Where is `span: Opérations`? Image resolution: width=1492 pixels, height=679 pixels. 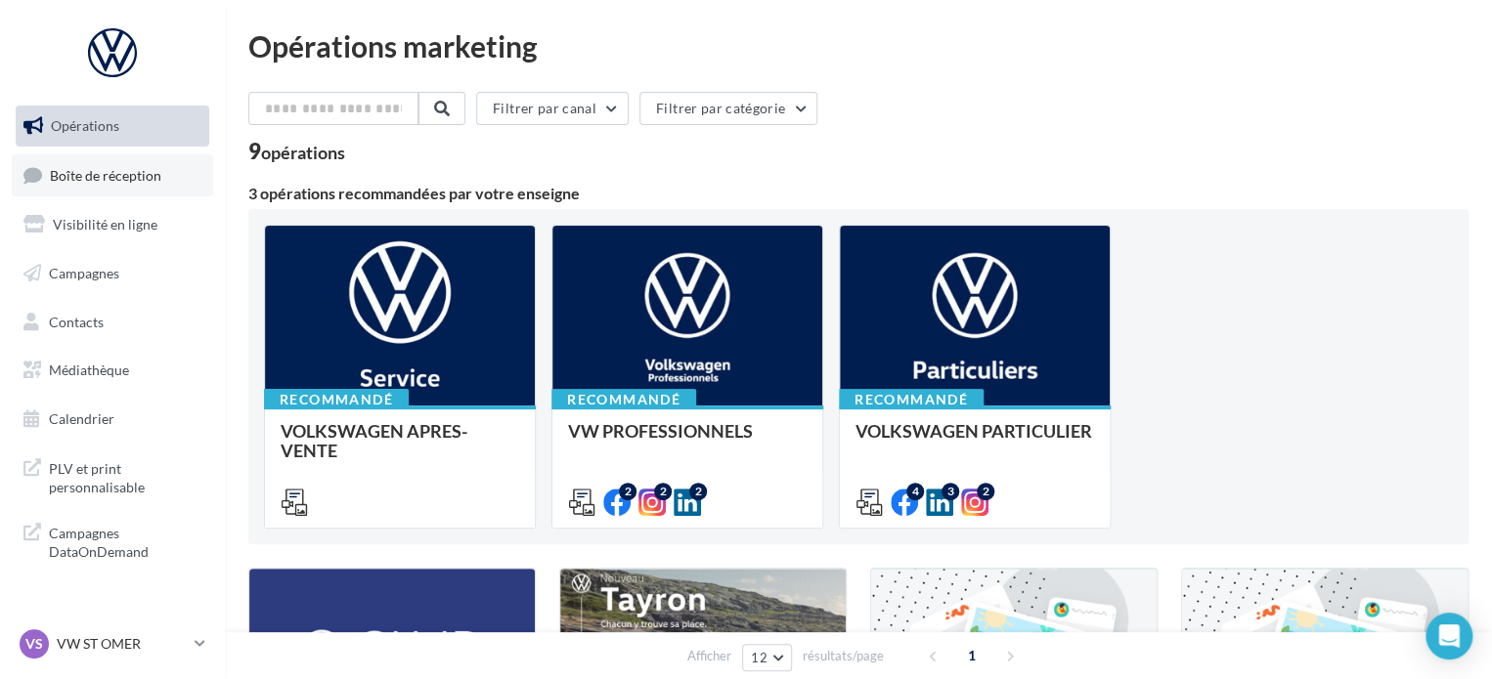
span: Opérations is located at coordinates (85, 125).